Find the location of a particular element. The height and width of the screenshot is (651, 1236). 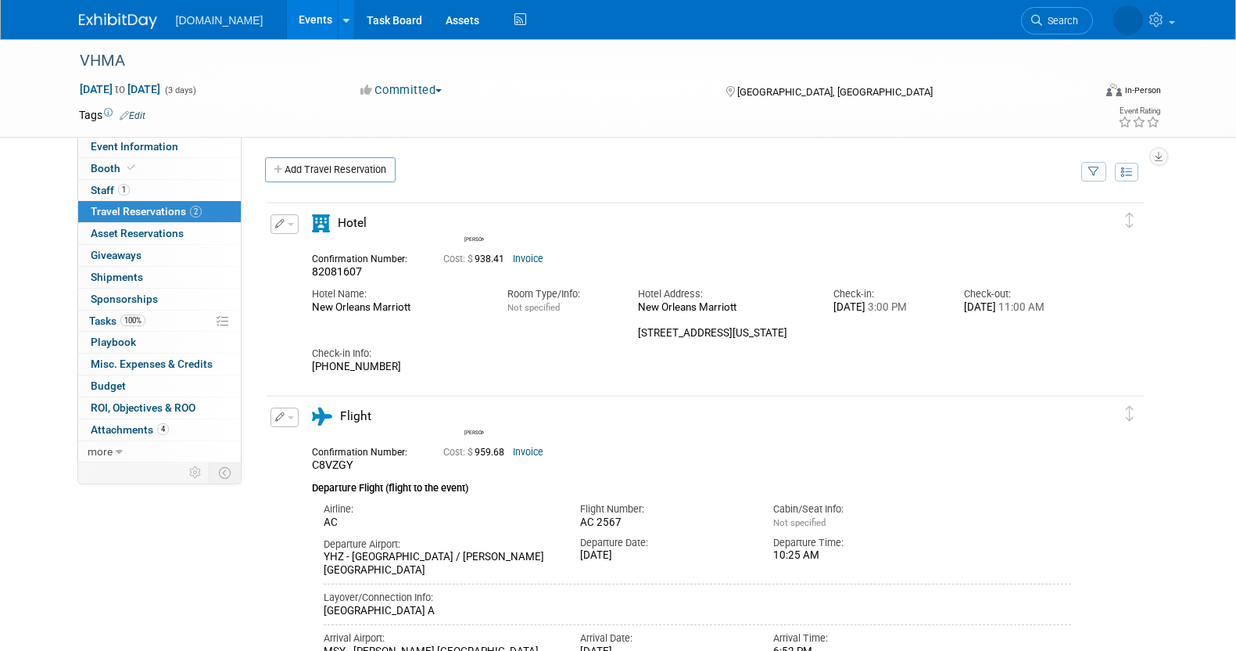

div: Airline: is located at coordinates (440, 509).